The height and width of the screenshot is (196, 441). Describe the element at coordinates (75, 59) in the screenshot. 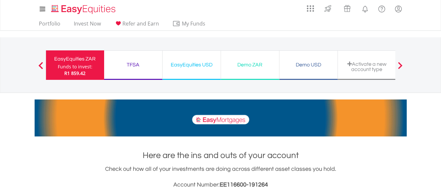

I see `div: EasyEquities ZAR` at that location.